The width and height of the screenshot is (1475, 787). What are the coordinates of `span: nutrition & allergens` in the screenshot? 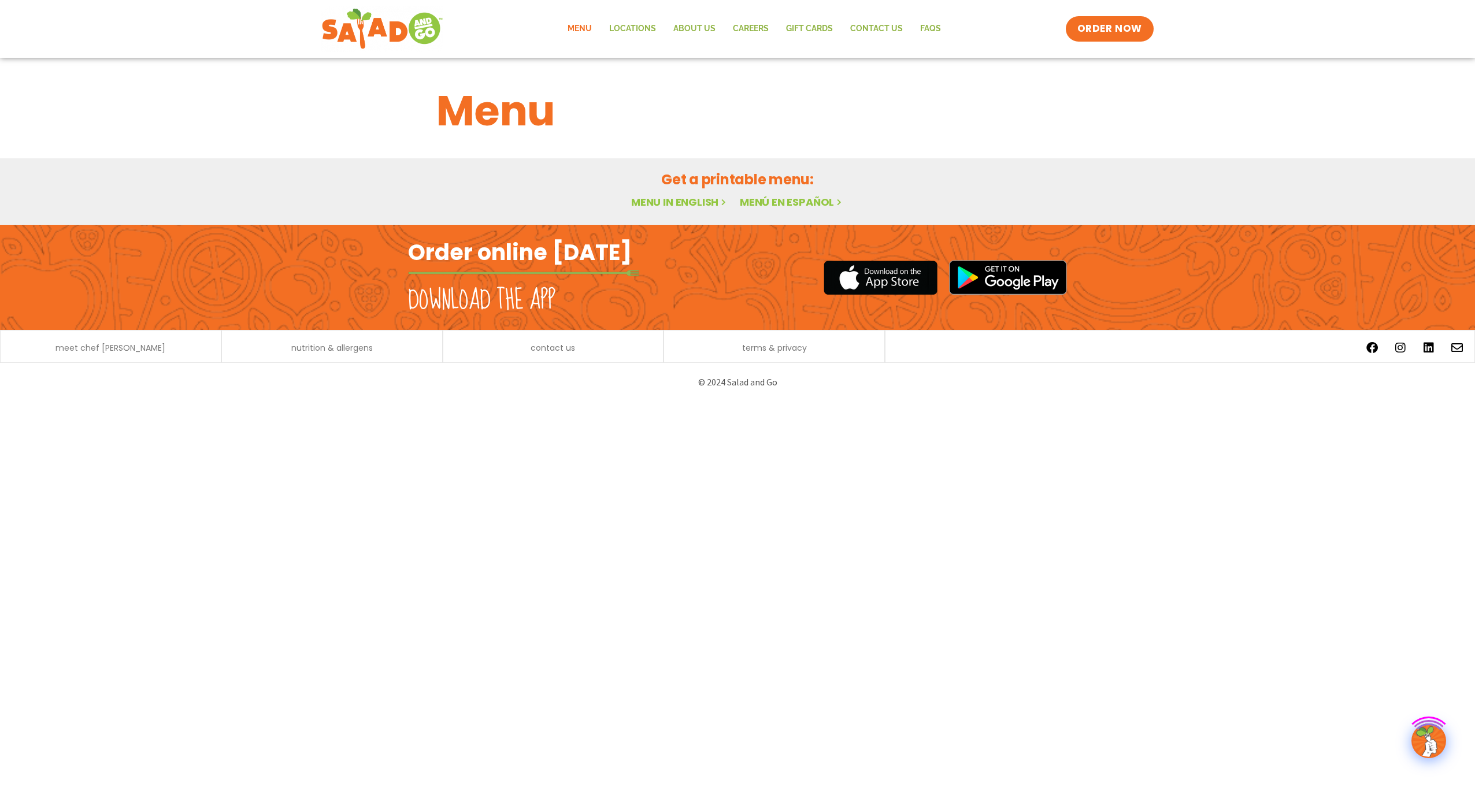 It's located at (332, 348).